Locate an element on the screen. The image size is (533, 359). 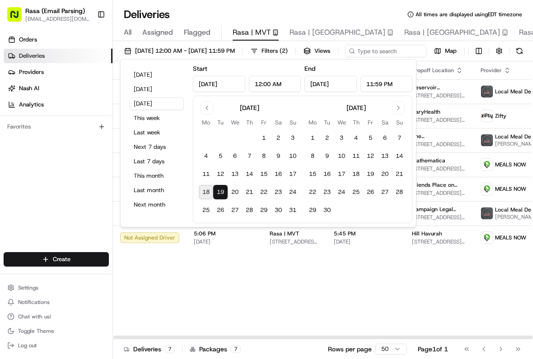
span: MEALS NOW is located at coordinates (510, 238).